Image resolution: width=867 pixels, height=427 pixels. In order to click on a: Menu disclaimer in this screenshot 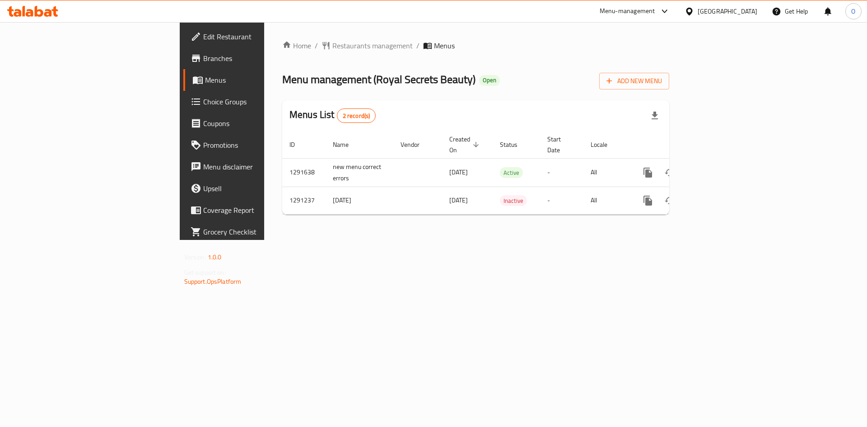, I will do `click(254, 167)`.